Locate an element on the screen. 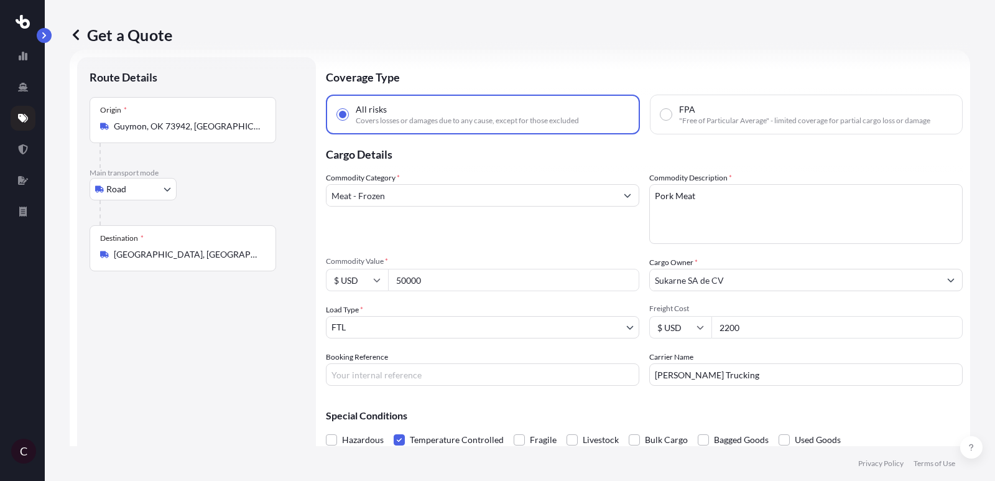 The height and width of the screenshot is (481, 995). input: Select a commodity type is located at coordinates (471, 195).